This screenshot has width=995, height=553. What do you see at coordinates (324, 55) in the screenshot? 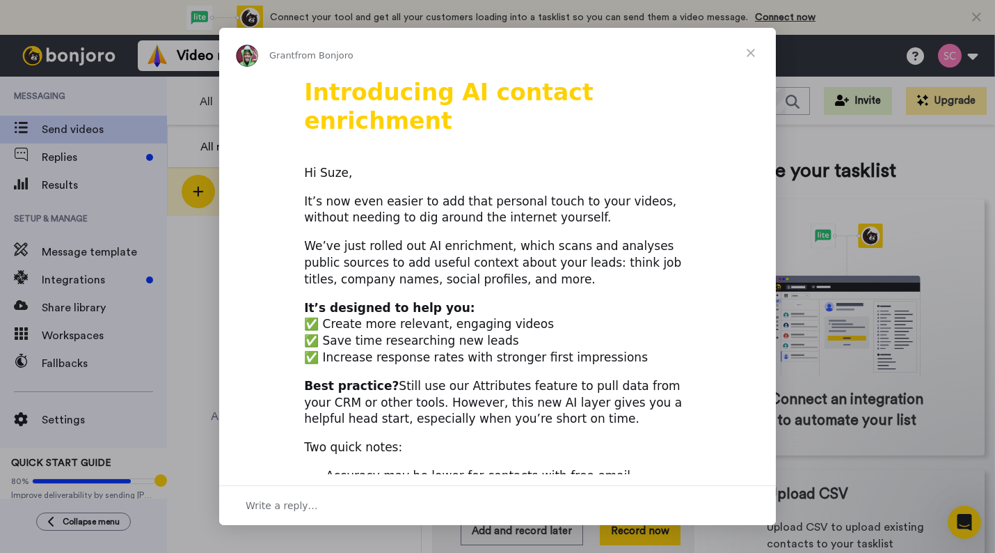
I see `span: from Bonjoro` at bounding box center [324, 55].